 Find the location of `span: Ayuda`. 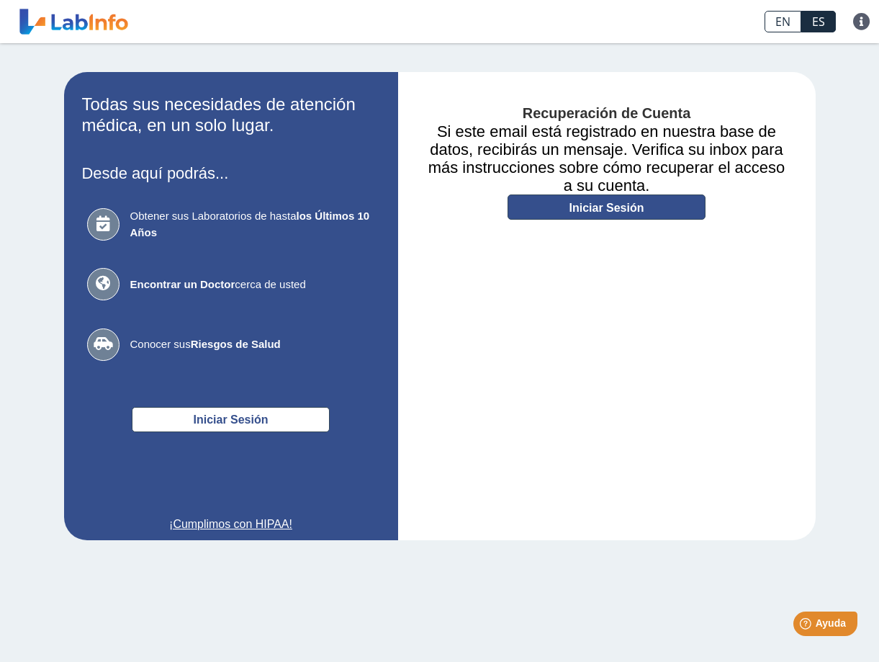

span: Ayuda is located at coordinates (80, 17).